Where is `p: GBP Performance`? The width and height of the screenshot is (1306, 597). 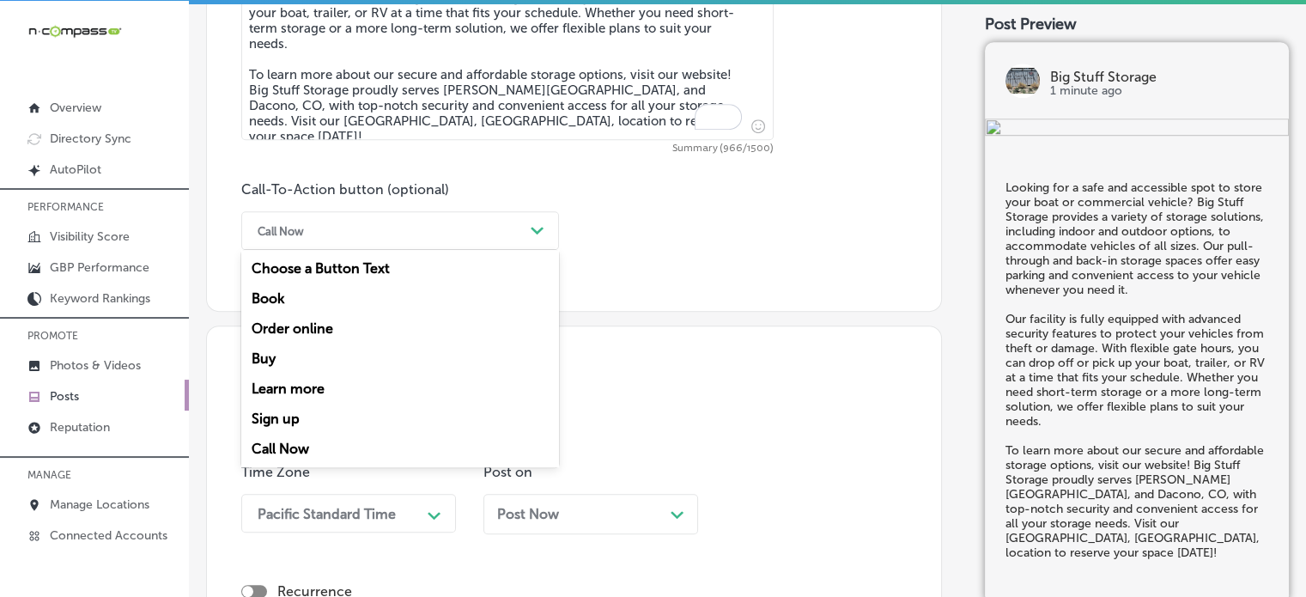
p: GBP Performance is located at coordinates (100, 267).